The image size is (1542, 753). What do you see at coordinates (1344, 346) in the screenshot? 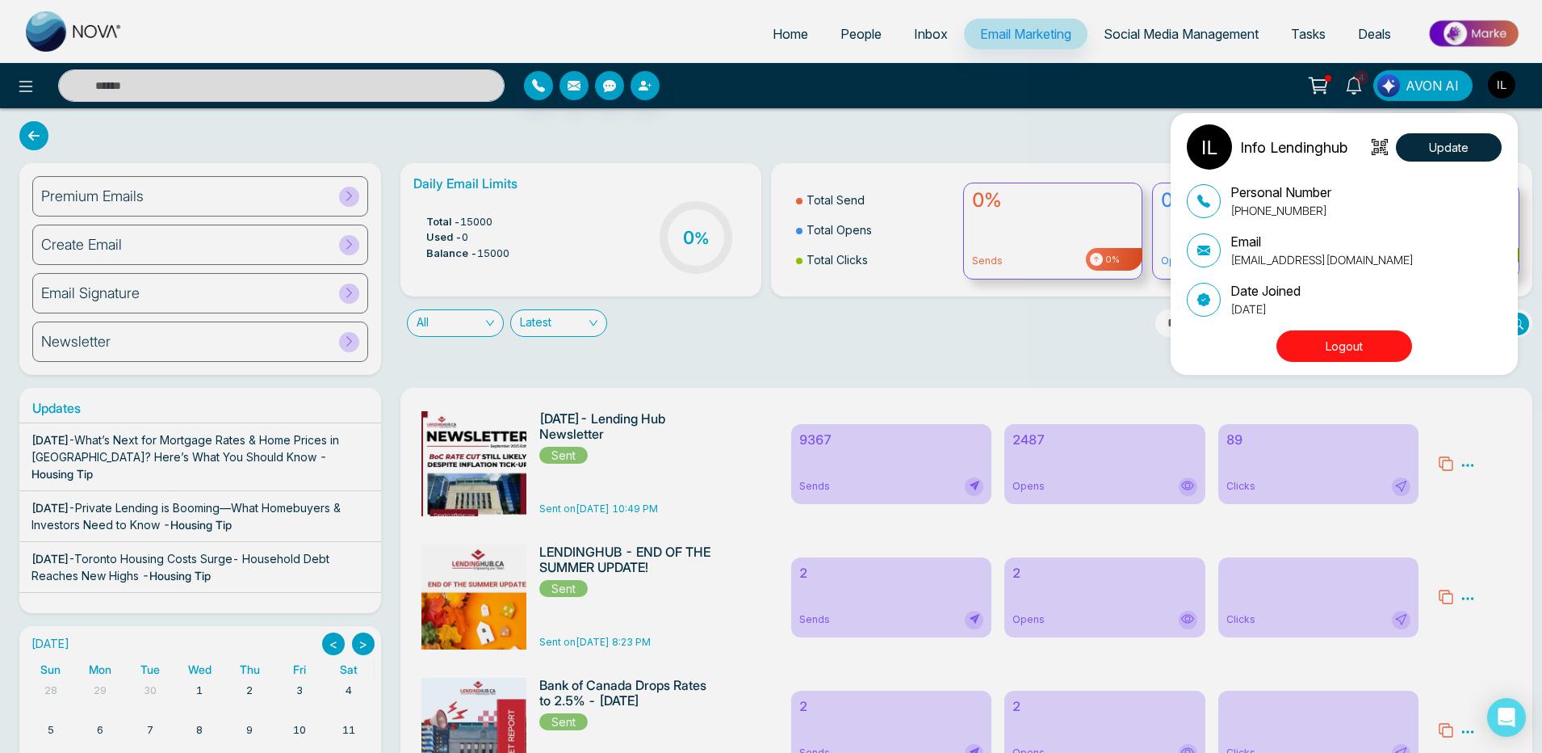
I see `button: Logout` at bounding box center [1344, 346].